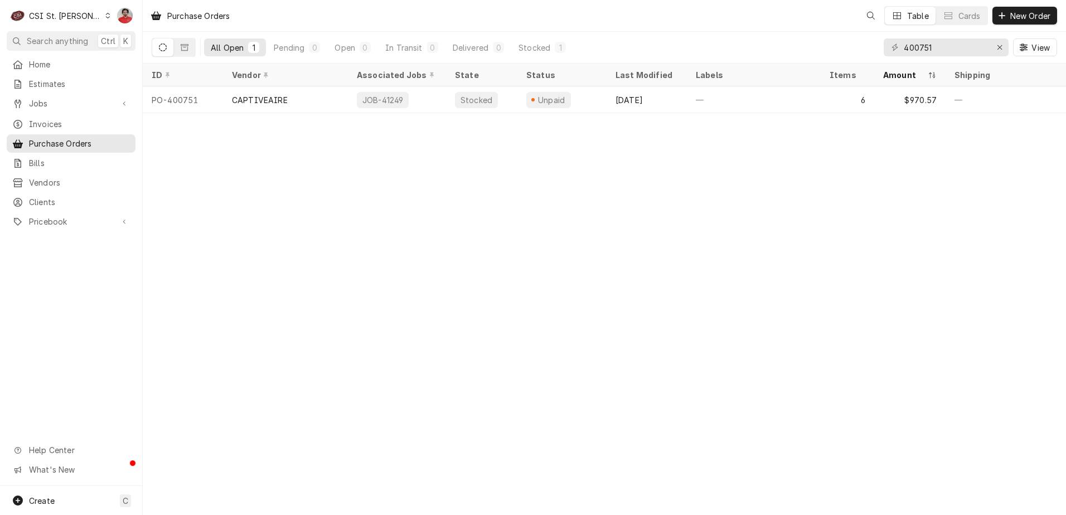  What do you see at coordinates (1025, 16) in the screenshot?
I see `button: New Order` at bounding box center [1025, 16].